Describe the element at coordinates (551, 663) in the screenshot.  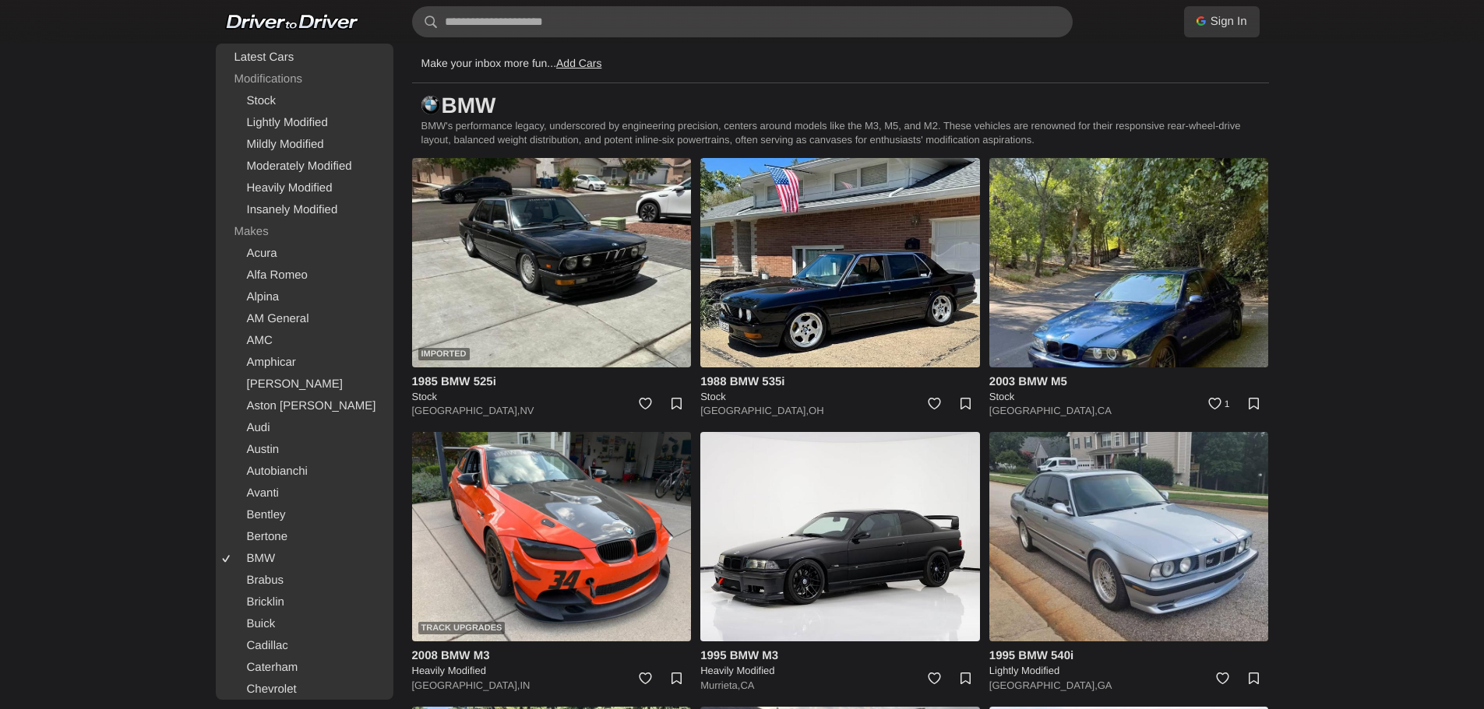
I see `a: 2008 BMW M3 Heavily Modified` at that location.